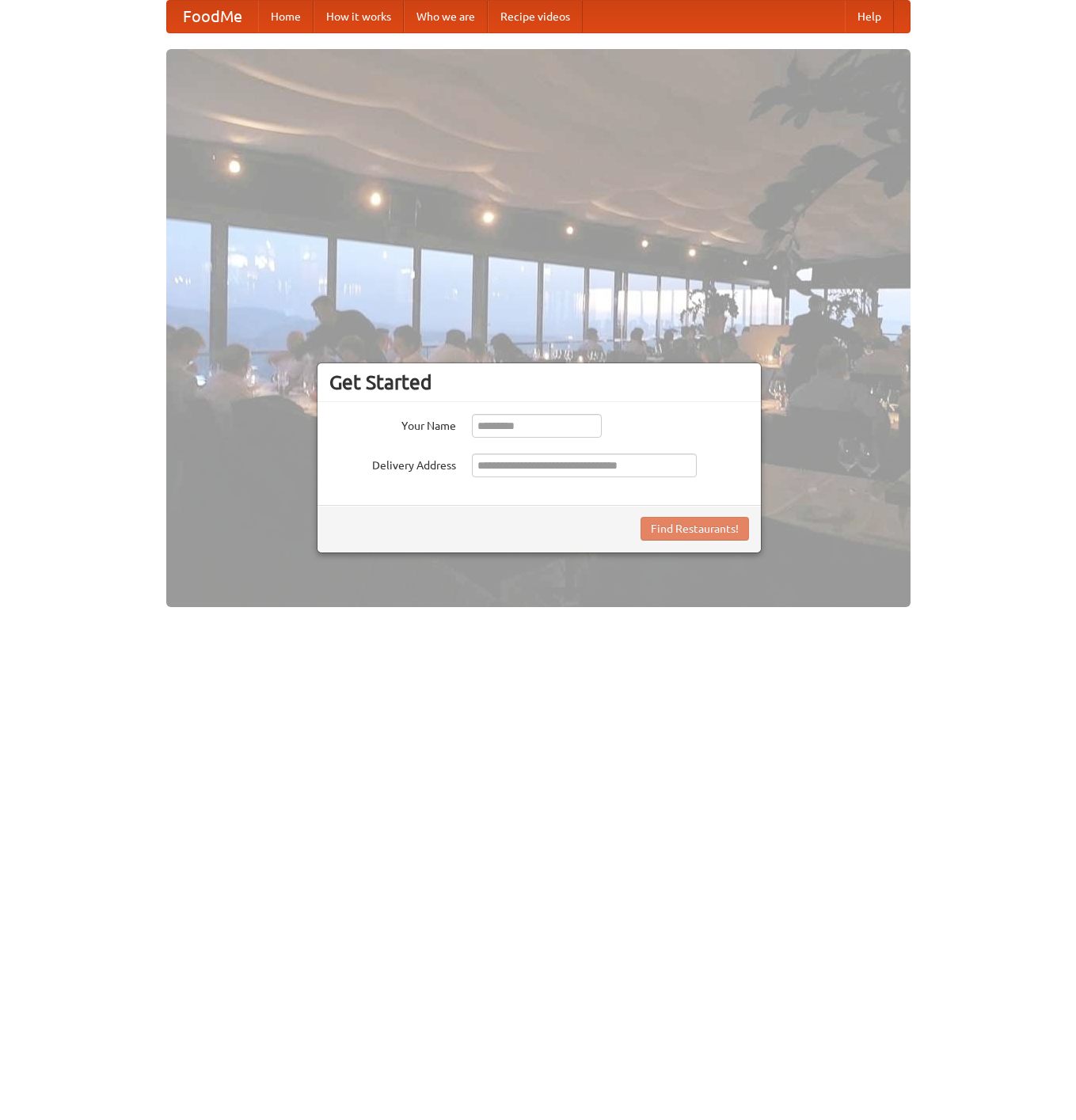 The height and width of the screenshot is (1120, 1076). I want to click on a: Who we are, so click(446, 17).